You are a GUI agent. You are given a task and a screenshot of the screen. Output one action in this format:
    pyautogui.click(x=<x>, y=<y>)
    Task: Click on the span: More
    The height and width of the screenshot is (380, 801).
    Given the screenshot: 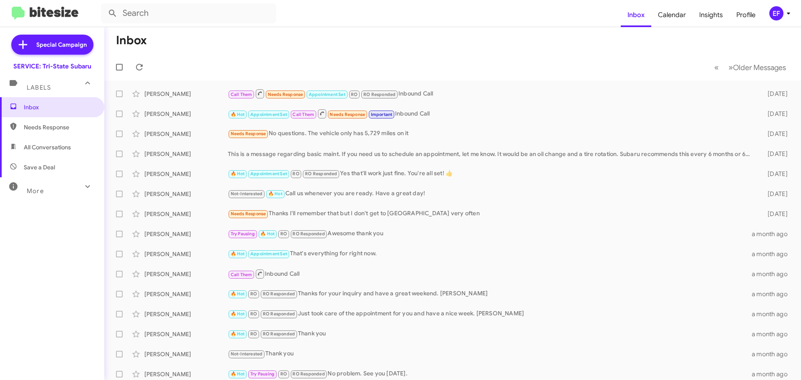 What is the action you would take?
    pyautogui.click(x=35, y=191)
    